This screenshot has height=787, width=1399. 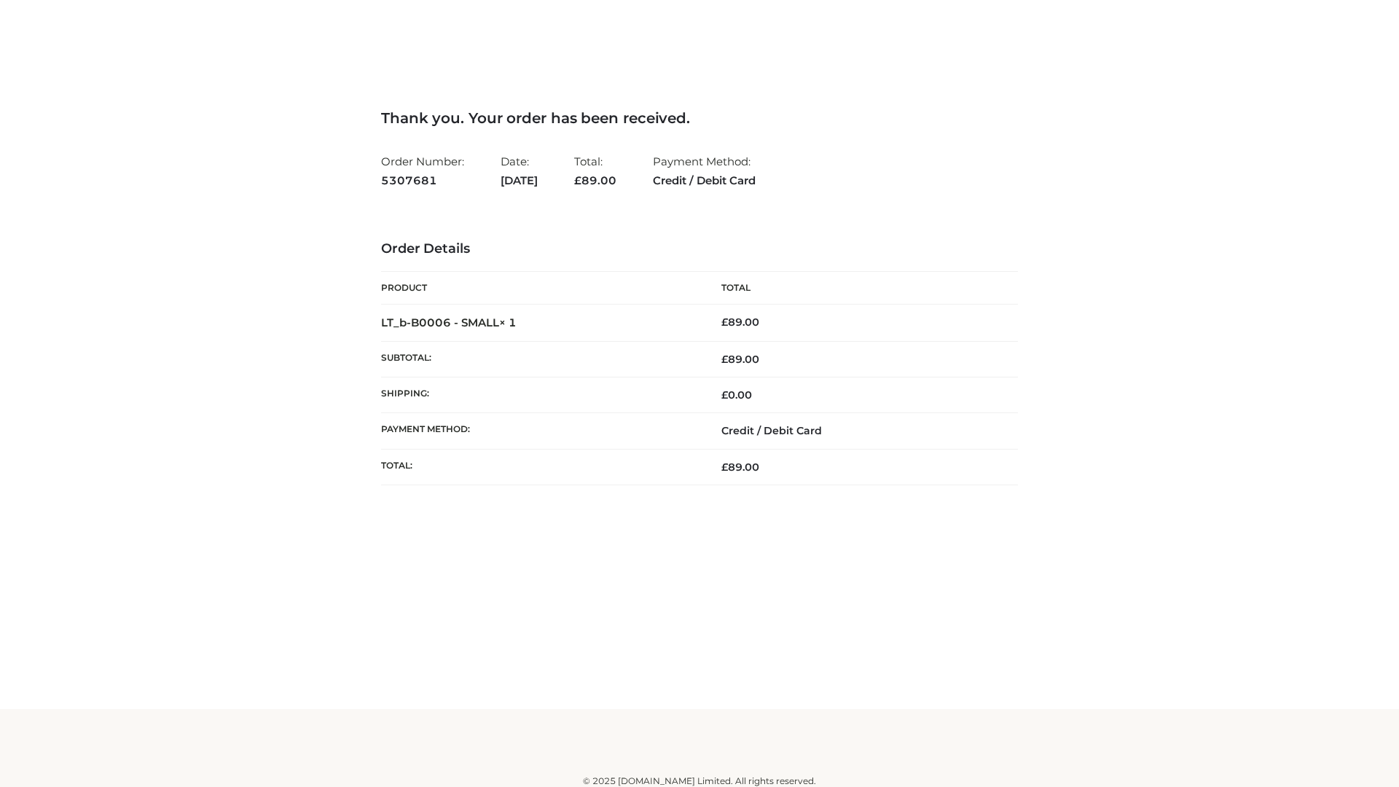 I want to click on li: Total:, so click(x=595, y=171).